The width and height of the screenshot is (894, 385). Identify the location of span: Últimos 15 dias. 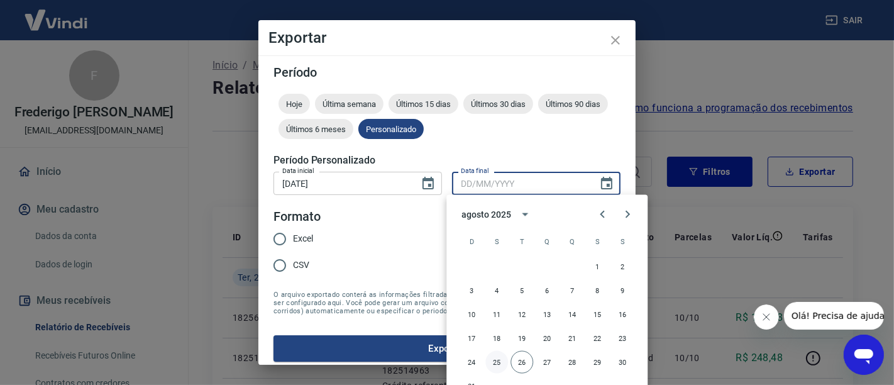
(423, 104).